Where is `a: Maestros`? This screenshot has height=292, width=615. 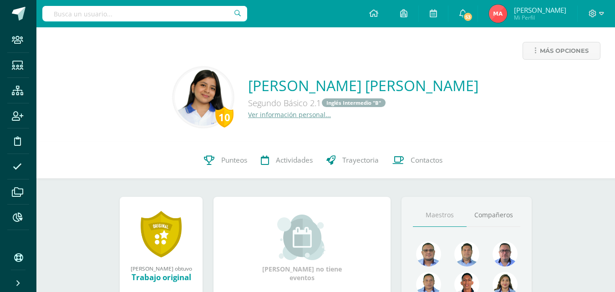 a: Maestros is located at coordinates (440, 215).